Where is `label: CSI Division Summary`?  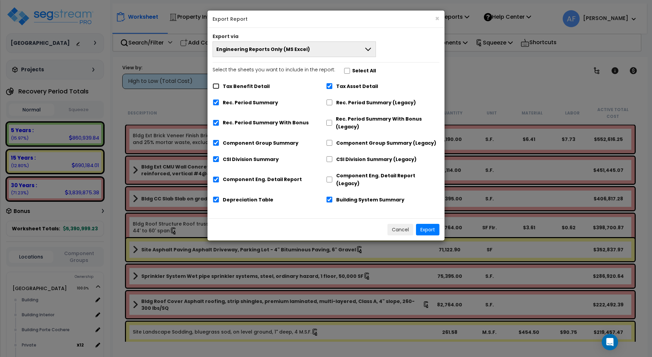
label: CSI Division Summary is located at coordinates (250, 159).